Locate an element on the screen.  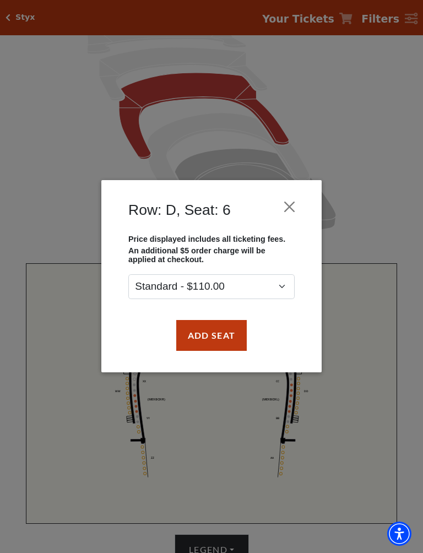
button: Close is located at coordinates (289, 207).